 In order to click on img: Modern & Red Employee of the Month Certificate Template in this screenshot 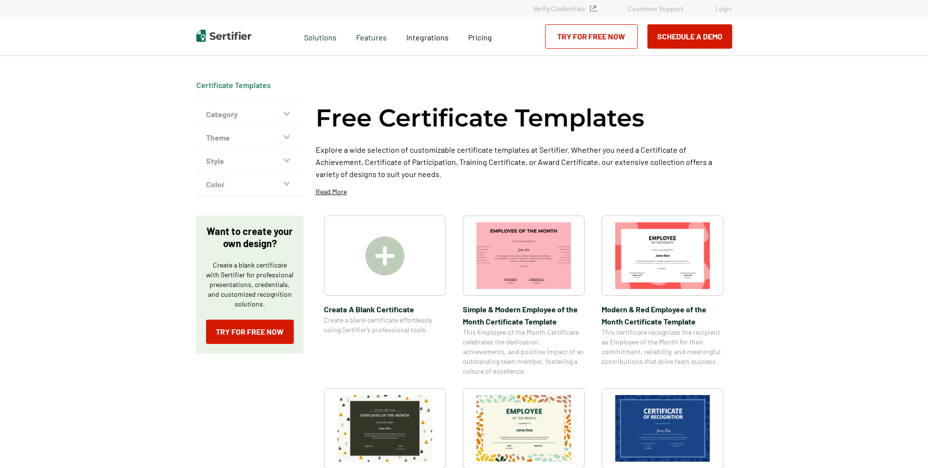, I will do `click(662, 256)`.